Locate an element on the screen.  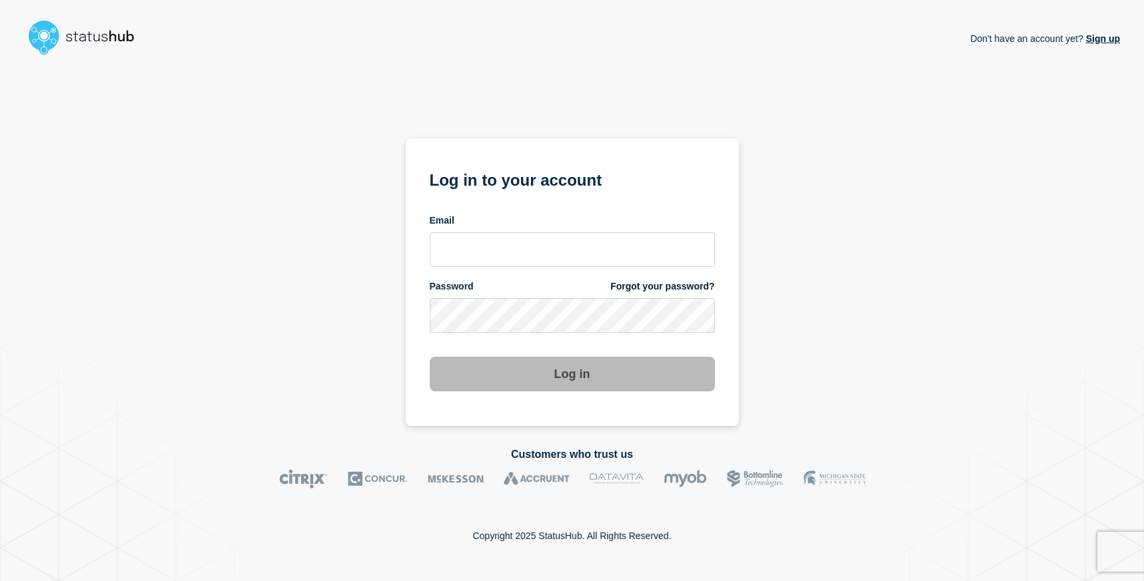
img: Bottomline logo is located at coordinates (755, 479).